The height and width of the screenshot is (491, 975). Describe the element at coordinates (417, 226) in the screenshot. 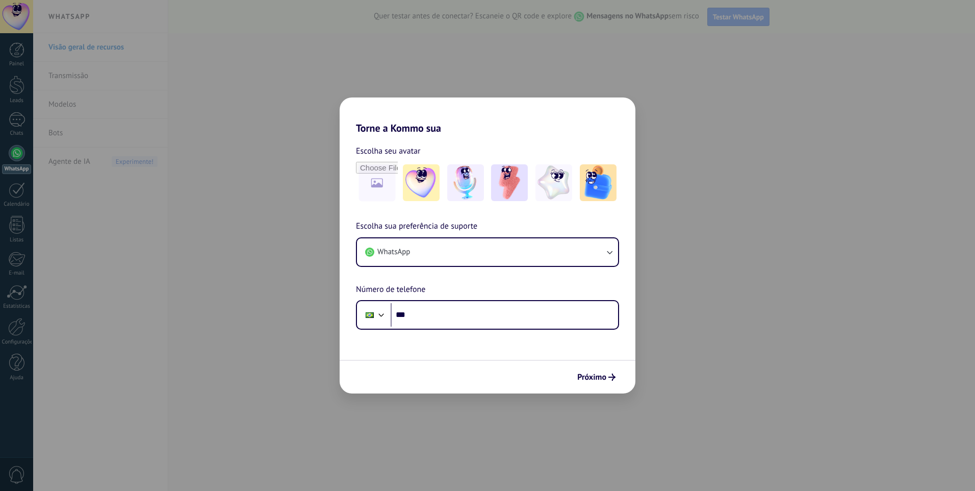

I see `span: Escolha sua preferência de suporte` at that location.